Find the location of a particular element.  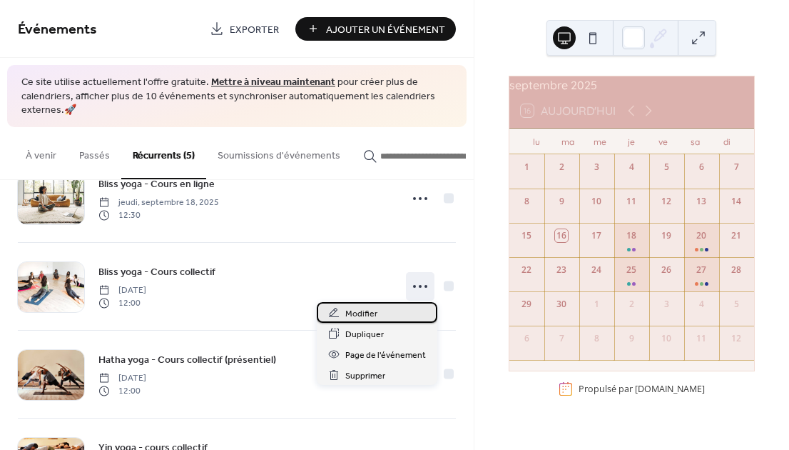

span: Dupliquer is located at coordinates (365, 334).